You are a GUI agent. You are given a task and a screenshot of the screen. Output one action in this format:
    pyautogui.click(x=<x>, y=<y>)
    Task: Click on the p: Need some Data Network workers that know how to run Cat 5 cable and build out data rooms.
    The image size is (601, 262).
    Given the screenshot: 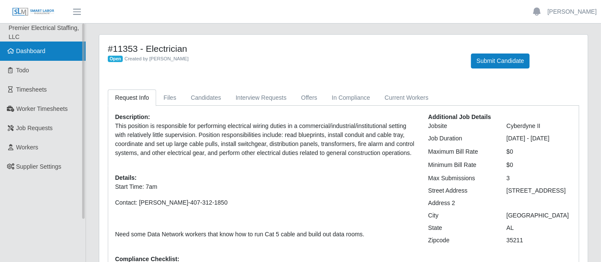 What is the action you would take?
    pyautogui.click(x=265, y=234)
    